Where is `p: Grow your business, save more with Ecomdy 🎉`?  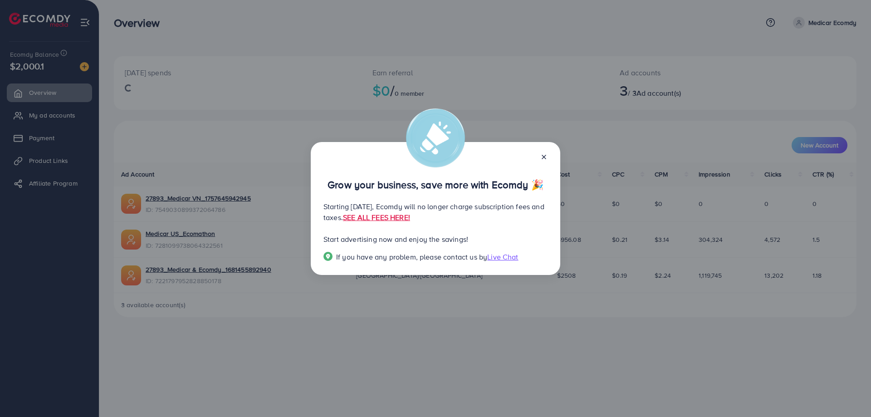
p: Grow your business, save more with Ecomdy 🎉 is located at coordinates (435, 185).